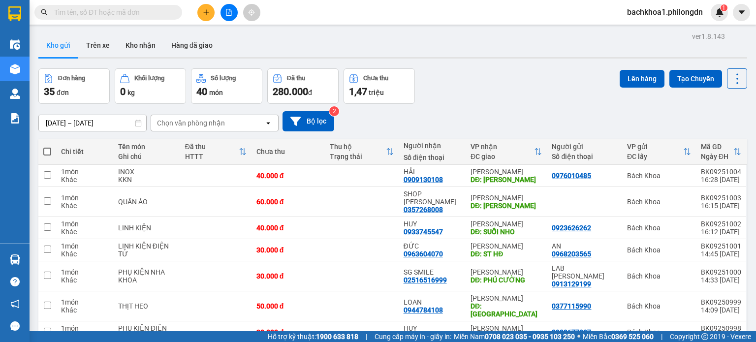  Describe the element at coordinates (44, 12) in the screenshot. I see `span: search` at that location.